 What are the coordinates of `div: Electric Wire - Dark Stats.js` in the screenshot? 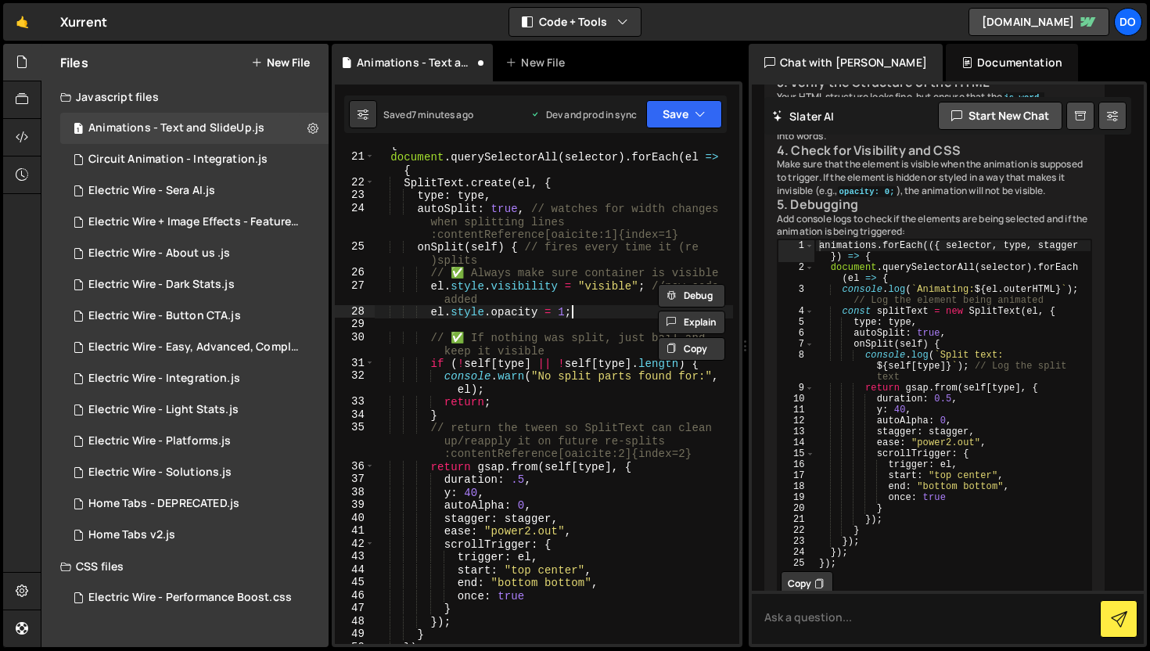 It's located at (161, 285).